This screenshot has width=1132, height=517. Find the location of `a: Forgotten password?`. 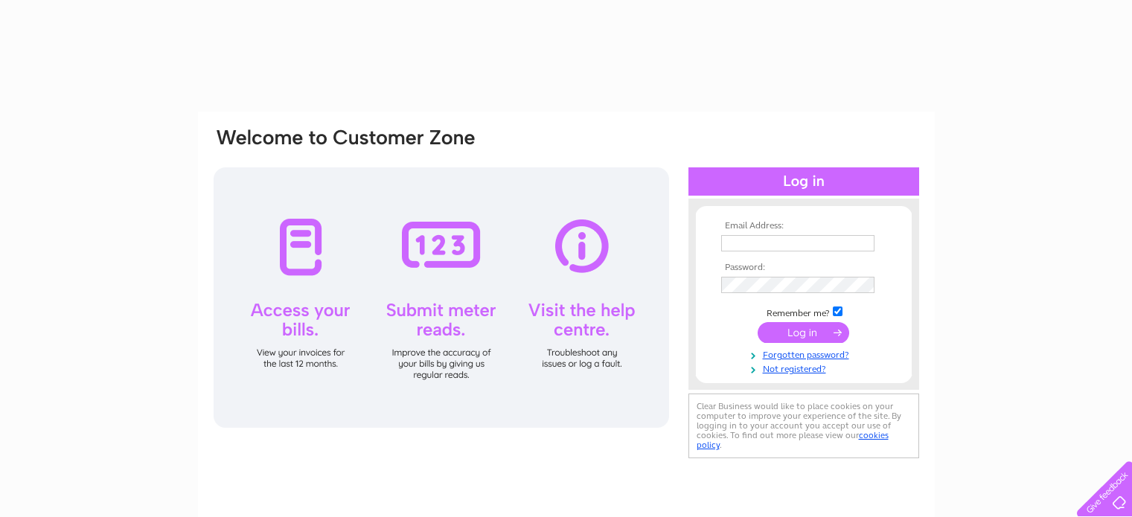

a: Forgotten password? is located at coordinates (805, 354).